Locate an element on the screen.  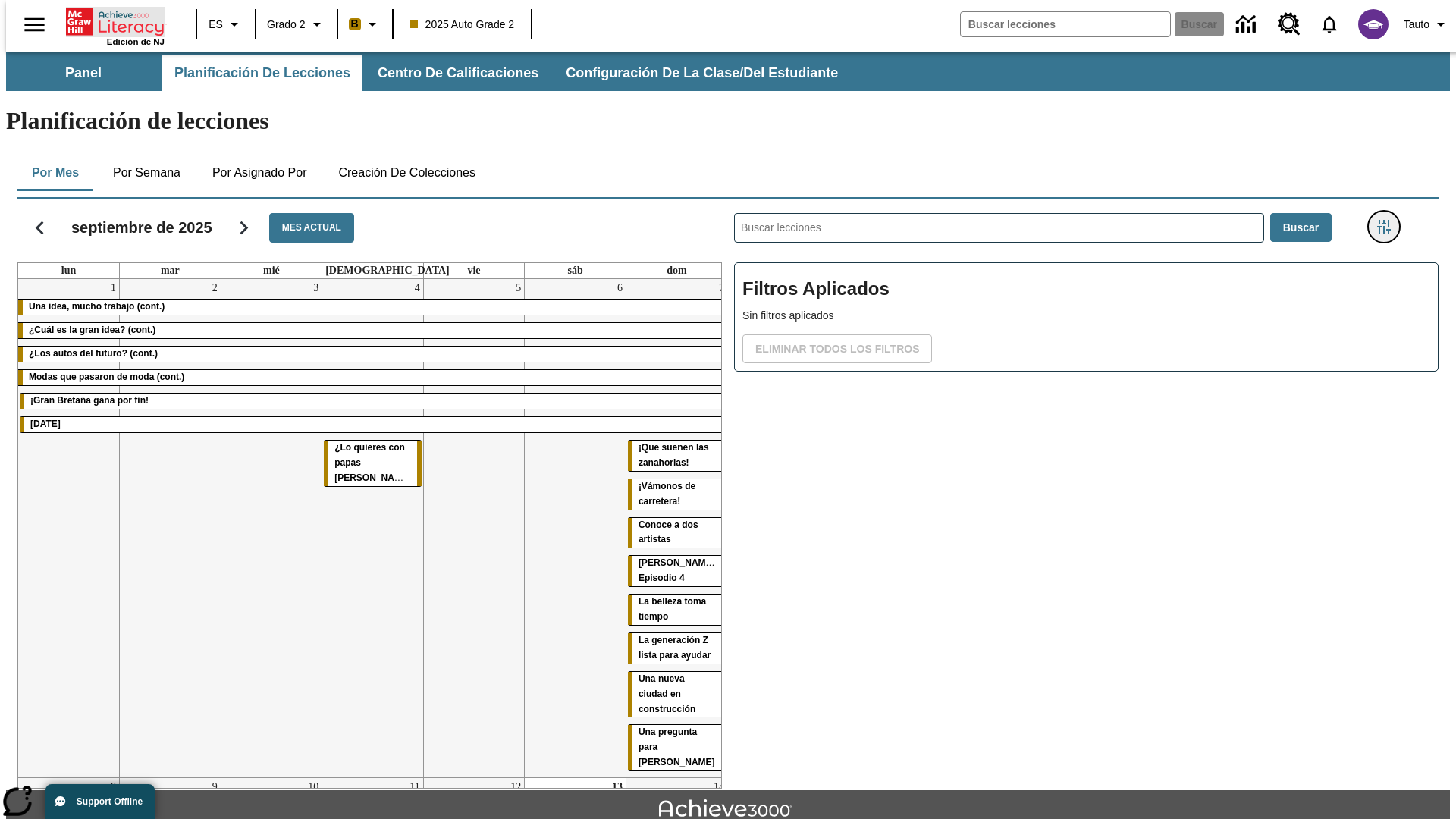
button: Planificación de lecciones is located at coordinates (262, 73).